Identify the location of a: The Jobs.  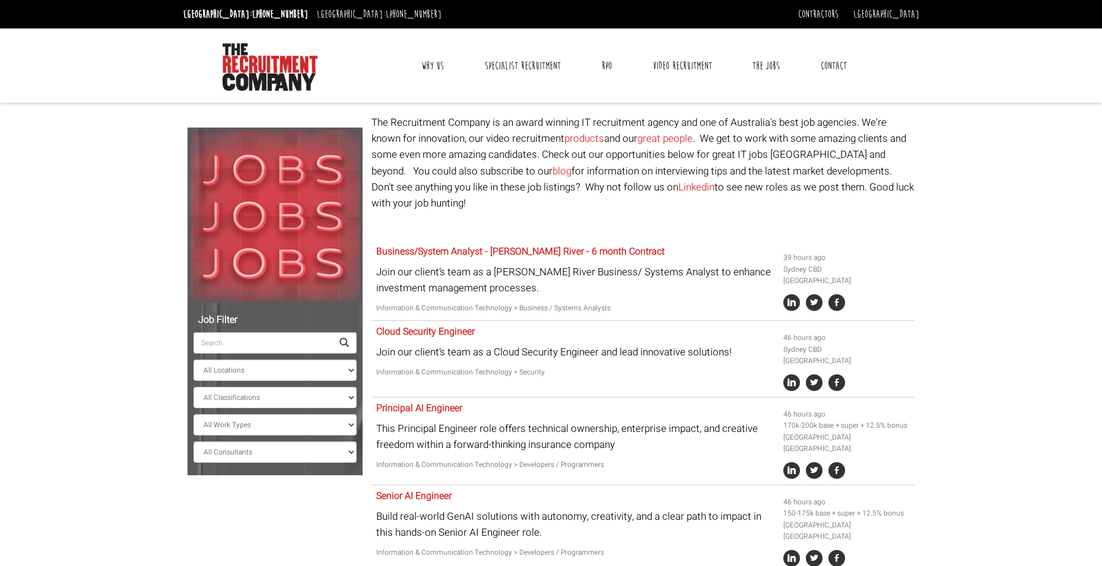
(766, 66).